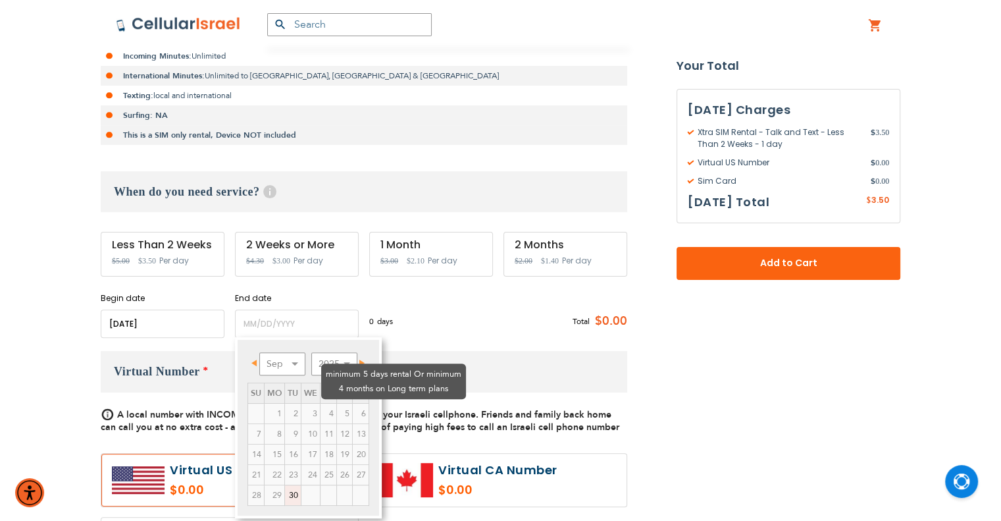 Image resolution: width=1001 pixels, height=521 pixels. I want to click on li: Unlimited, so click(364, 56).